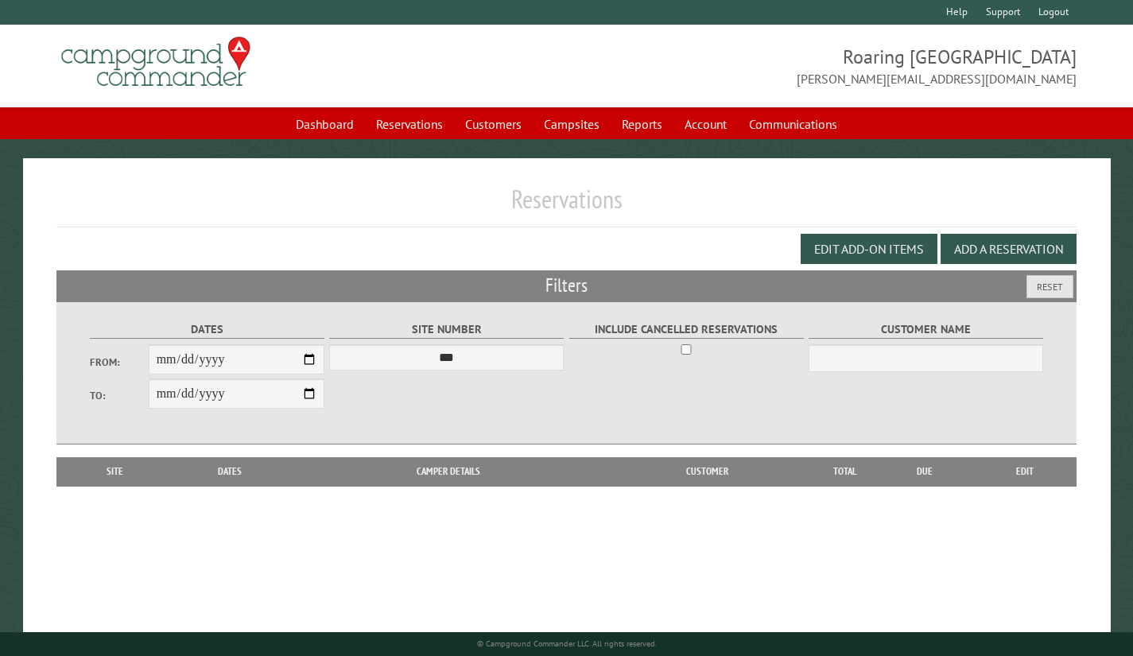  What do you see at coordinates (230, 471) in the screenshot?
I see `th: Dates` at bounding box center [230, 471].